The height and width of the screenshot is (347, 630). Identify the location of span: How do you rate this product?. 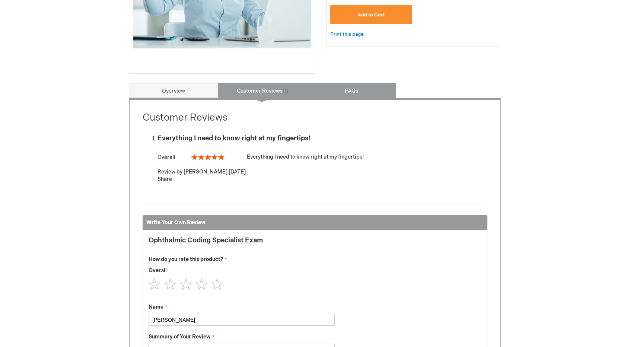
(186, 259).